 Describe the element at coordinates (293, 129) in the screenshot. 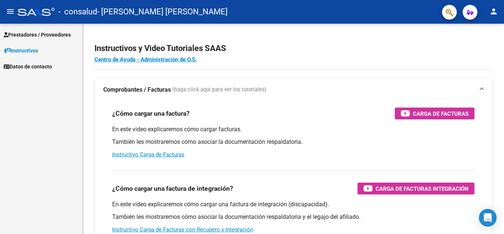

I see `p: En este video explicaremos cómo cargar facturas.` at that location.